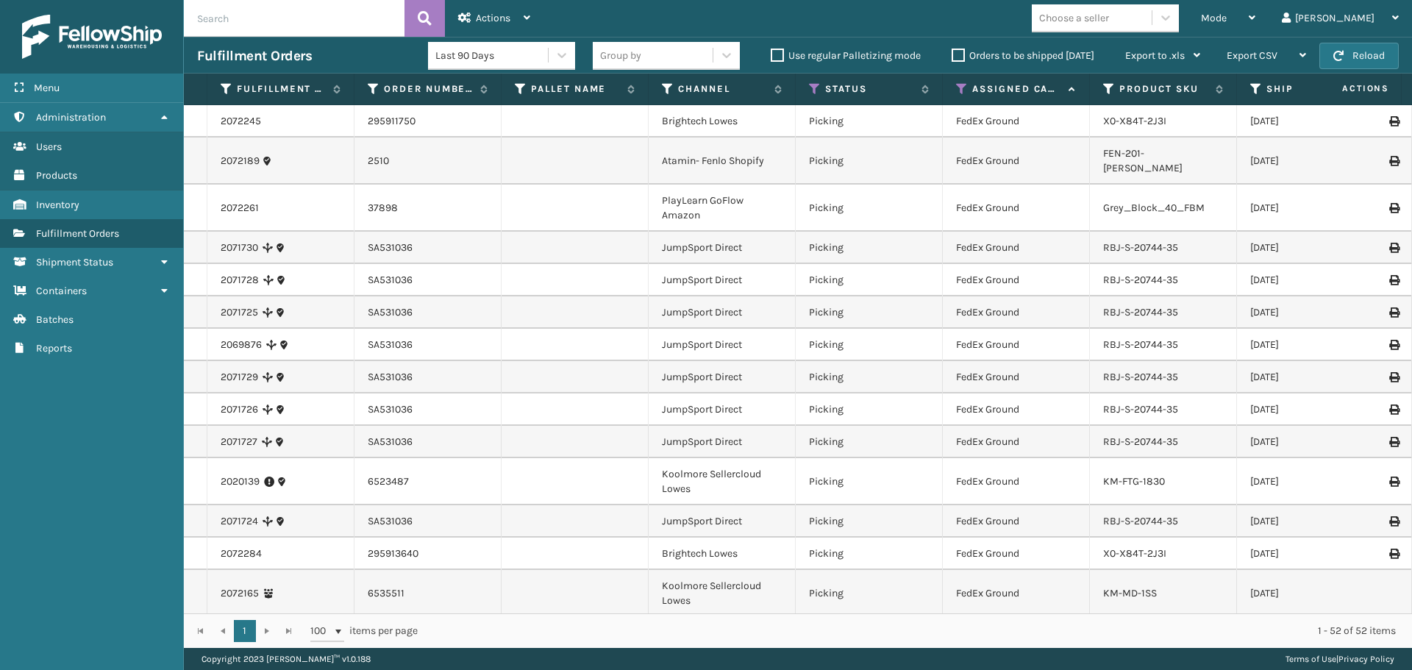 The width and height of the screenshot is (1412, 670). I want to click on span: Shipment Status, so click(74, 262).